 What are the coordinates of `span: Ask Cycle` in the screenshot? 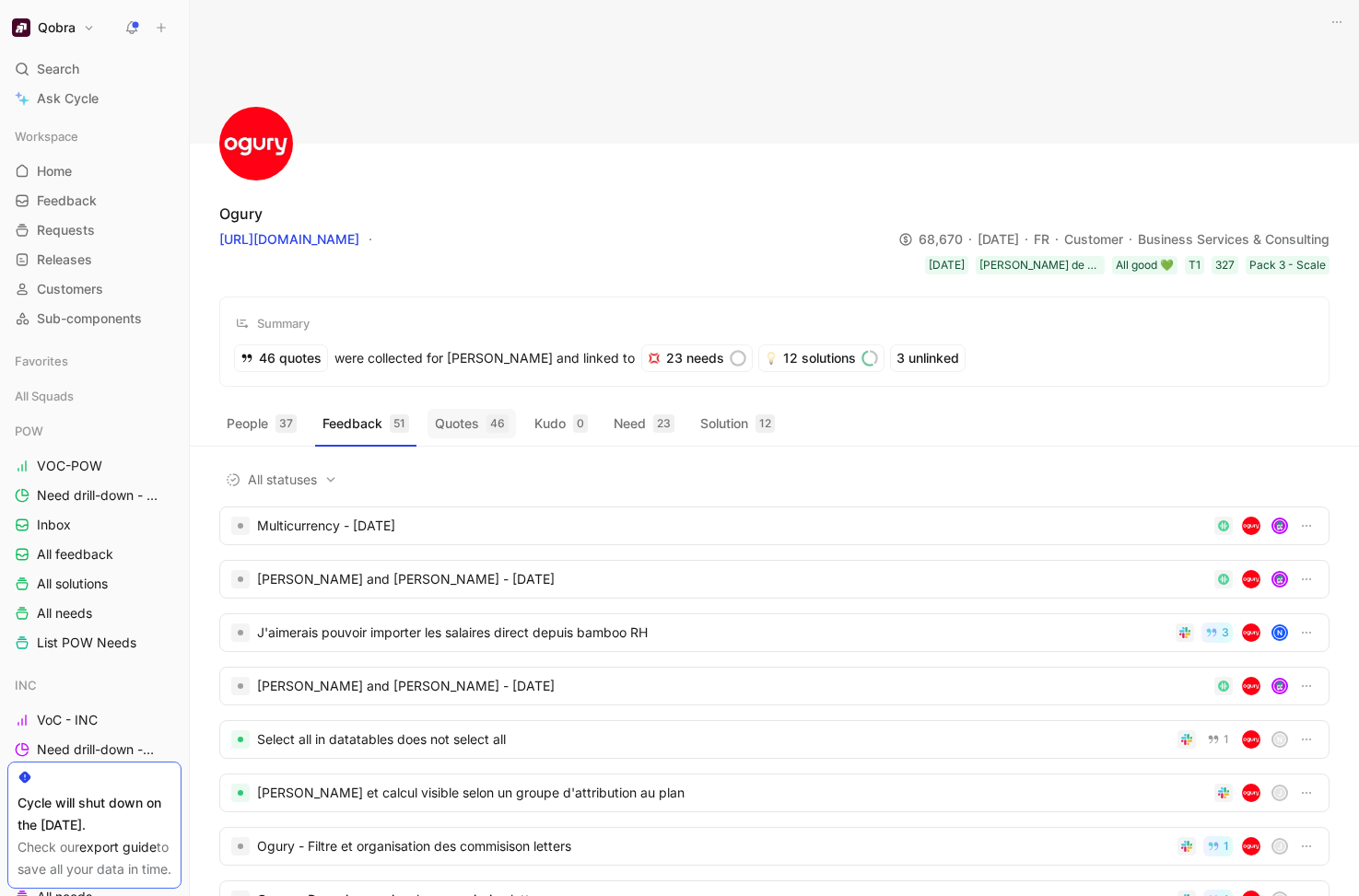 It's located at (67, 98).